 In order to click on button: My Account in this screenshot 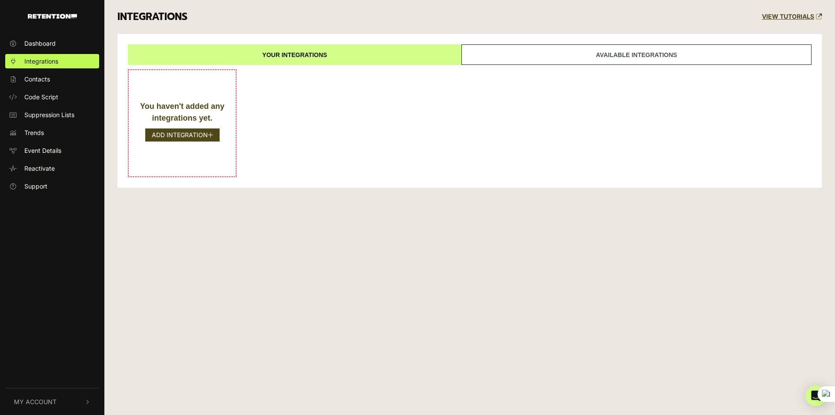, I will do `click(52, 401)`.